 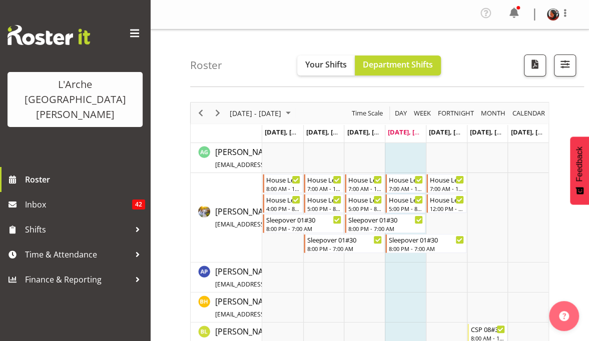 What do you see at coordinates (201, 113) in the screenshot?
I see `button: Previous` at bounding box center [201, 113].